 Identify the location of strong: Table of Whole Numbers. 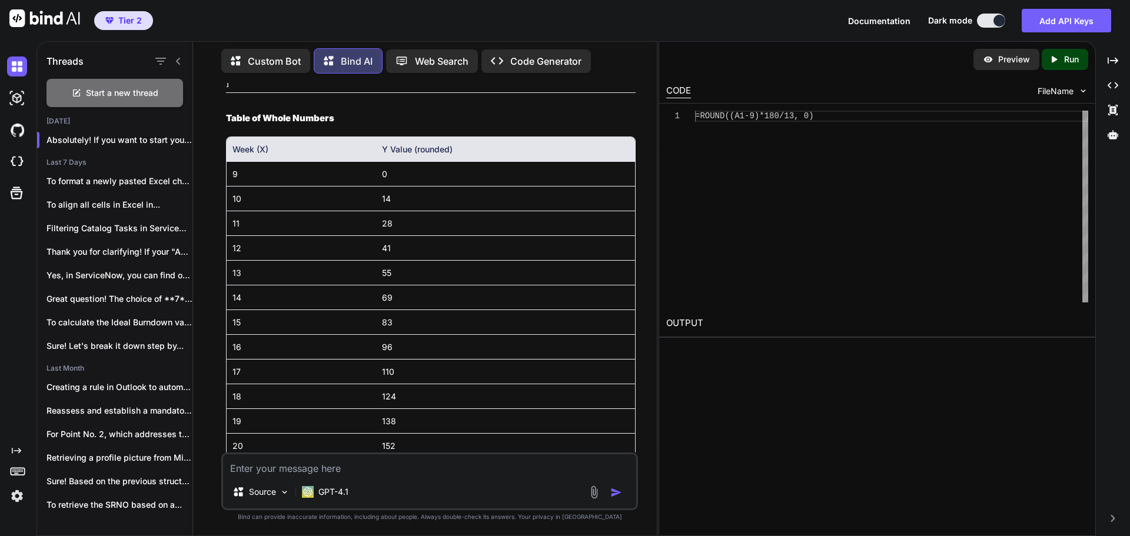
(280, 118).